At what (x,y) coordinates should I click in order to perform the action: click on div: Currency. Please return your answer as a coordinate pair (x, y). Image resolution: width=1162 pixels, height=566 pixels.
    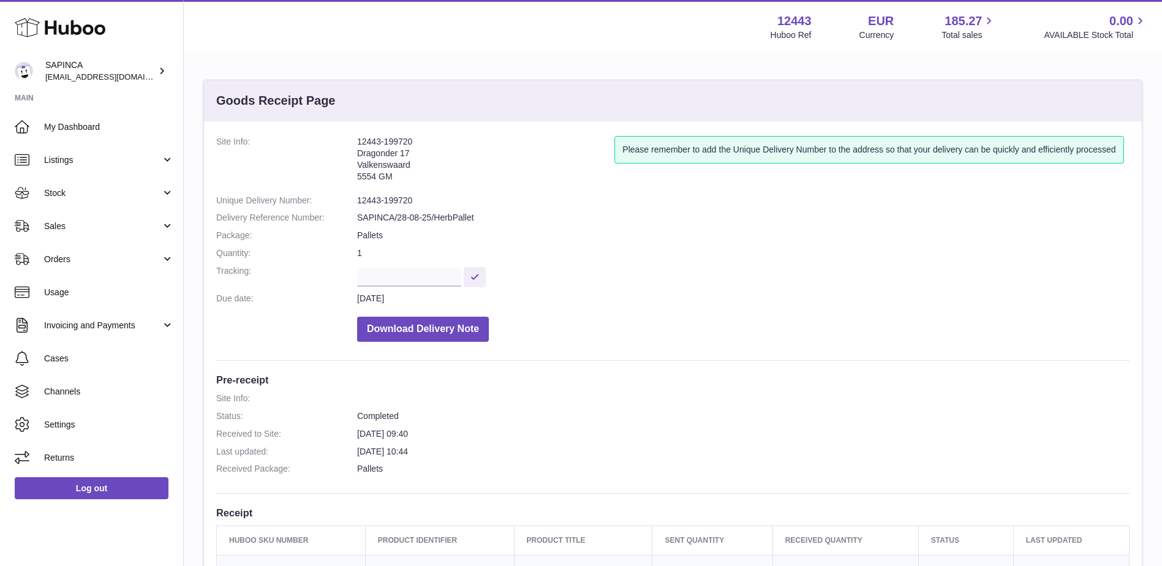
    Looking at the image, I should click on (877, 35).